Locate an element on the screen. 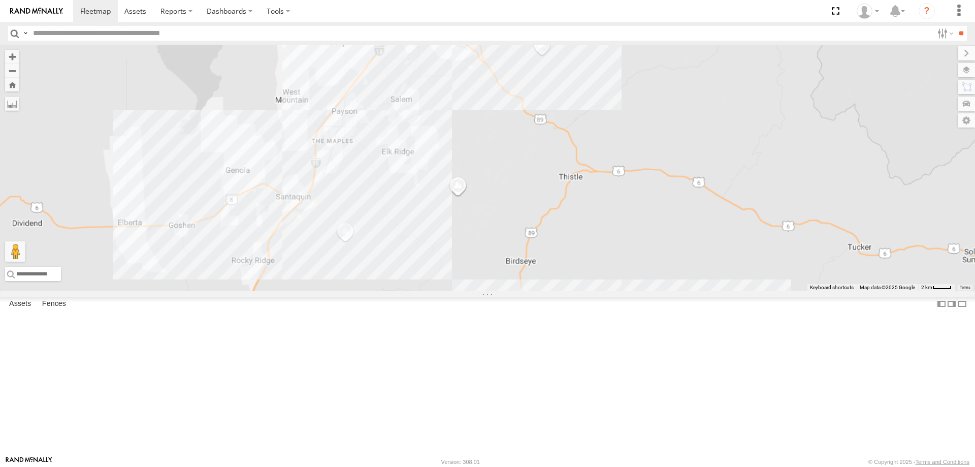 Image resolution: width=975 pixels, height=467 pixels. a: Visit our Website is located at coordinates (29, 461).